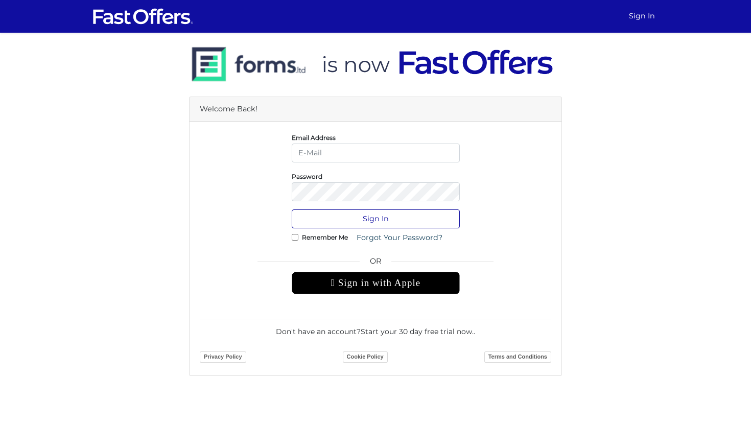 This screenshot has width=751, height=425. I want to click on input: E-Mail, so click(375, 153).